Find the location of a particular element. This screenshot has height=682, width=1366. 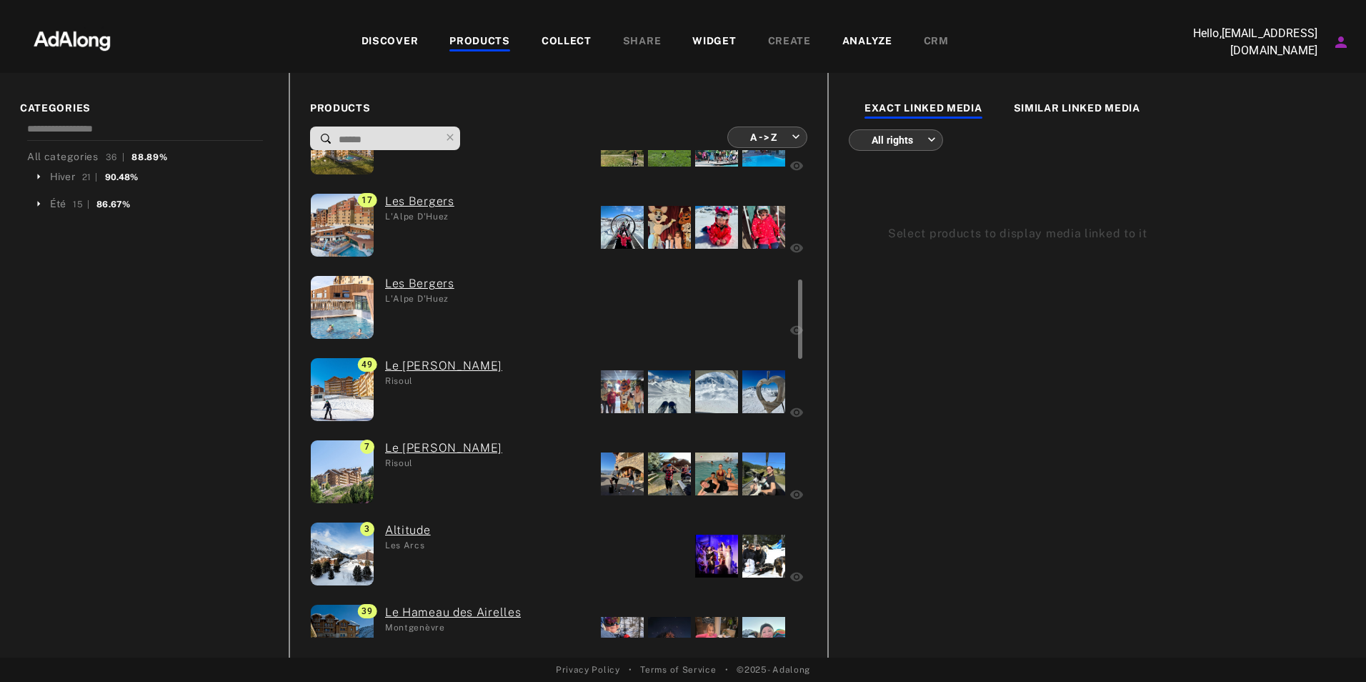

div: Montgenèvre is located at coordinates (453, 627).